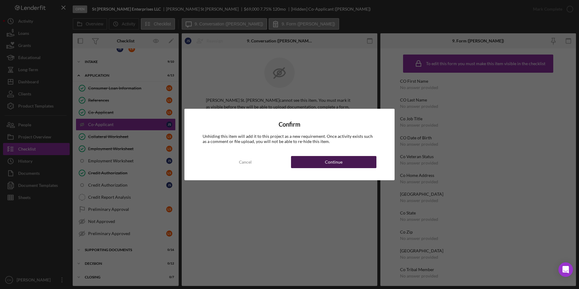 Image resolution: width=579 pixels, height=289 pixels. Describe the element at coordinates (334, 162) in the screenshot. I see `button: Continue` at that location.